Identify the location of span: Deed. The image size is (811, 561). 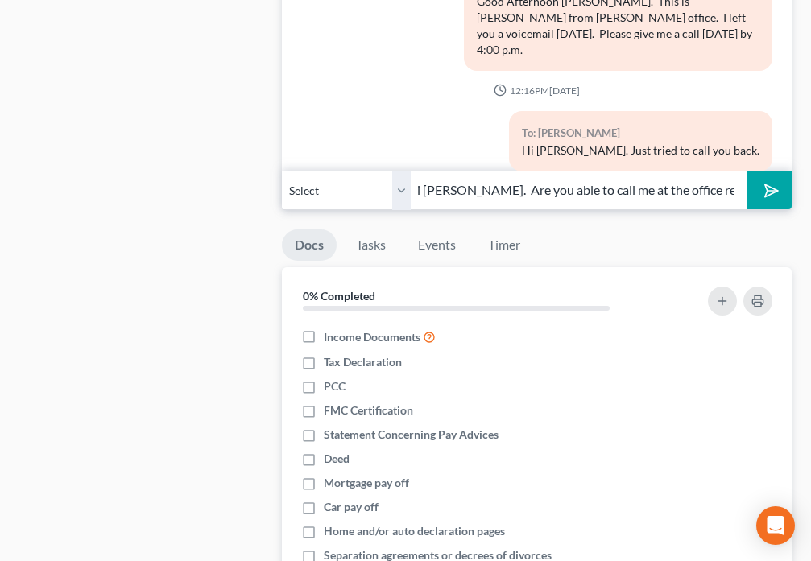
(337, 459).